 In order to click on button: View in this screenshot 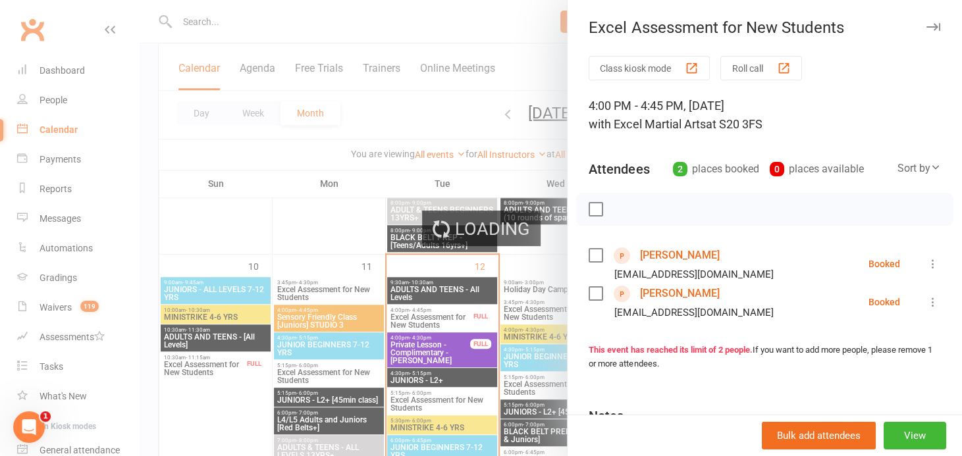, I will do `click(914, 436)`.